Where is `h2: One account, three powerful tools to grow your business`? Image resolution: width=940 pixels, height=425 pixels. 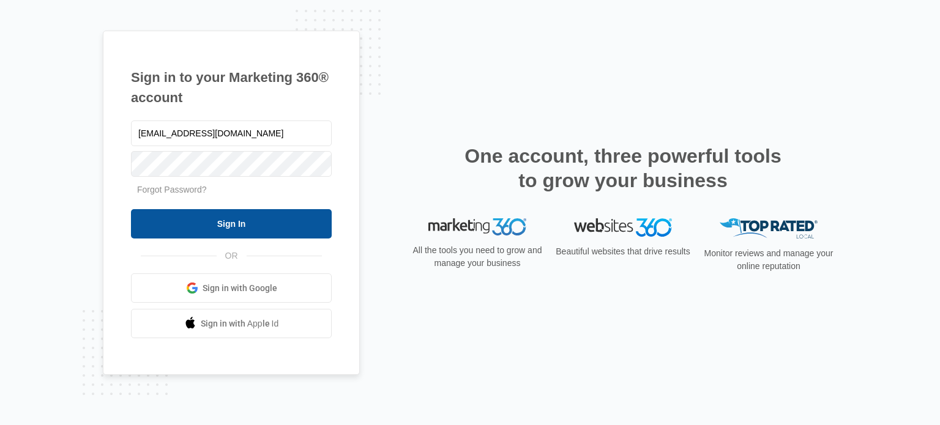 h2: One account, three powerful tools to grow your business is located at coordinates (623, 168).